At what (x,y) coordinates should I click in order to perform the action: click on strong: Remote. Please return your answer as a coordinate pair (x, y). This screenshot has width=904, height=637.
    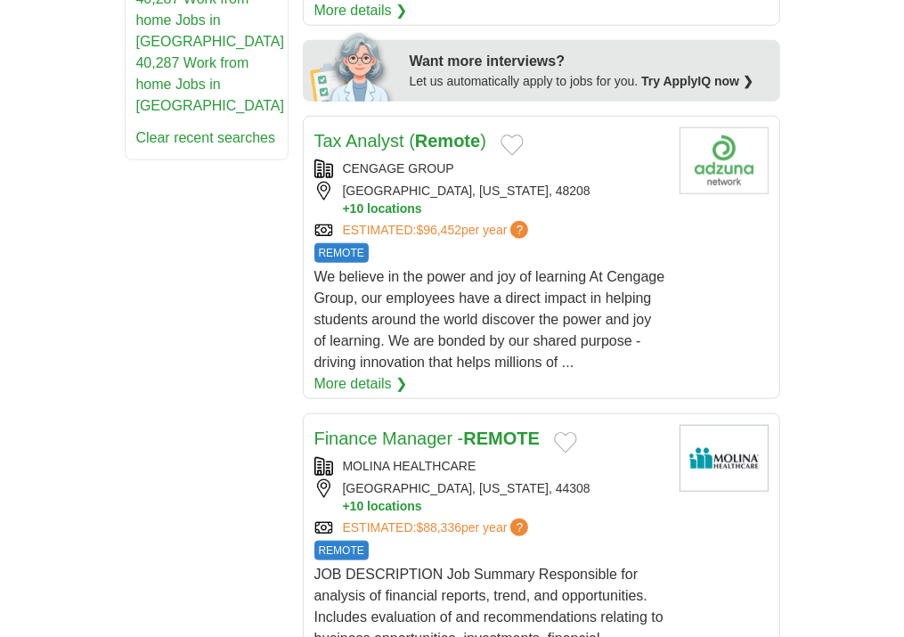
    Looking at the image, I should click on (447, 141).